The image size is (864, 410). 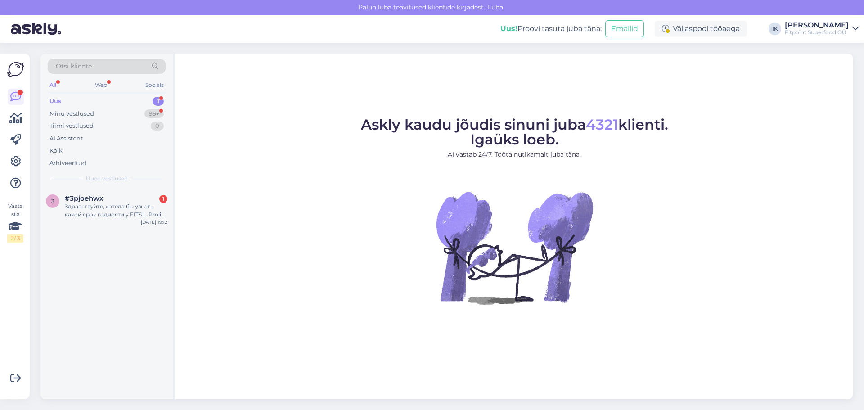 What do you see at coordinates (514, 132) in the screenshot?
I see `span: Askly kaudu jõudis sinuni juba klienti. Igaüks loeb.` at bounding box center [514, 132].